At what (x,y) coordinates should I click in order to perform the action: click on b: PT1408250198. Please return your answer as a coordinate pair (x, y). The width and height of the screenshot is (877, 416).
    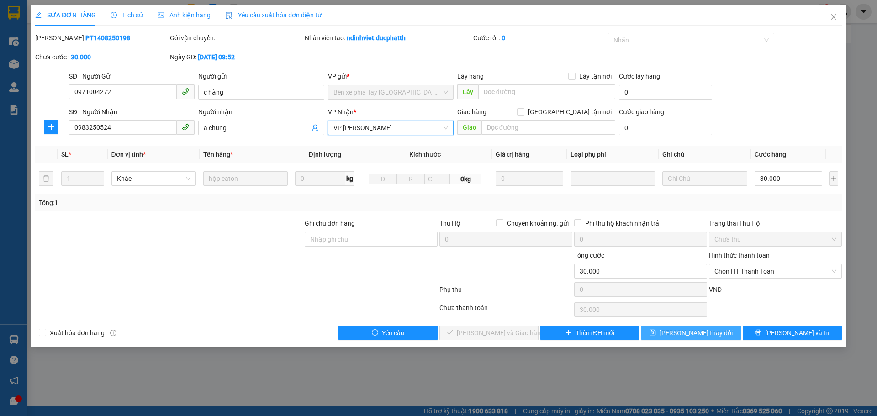
    Looking at the image, I should click on (108, 38).